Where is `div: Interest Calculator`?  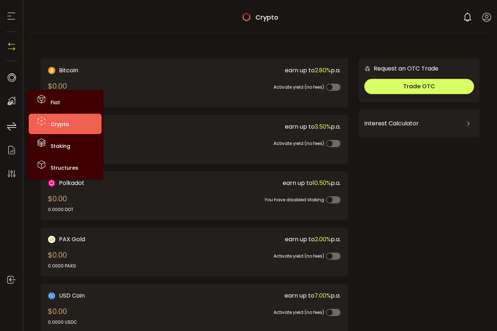 div: Interest Calculator is located at coordinates (419, 124).